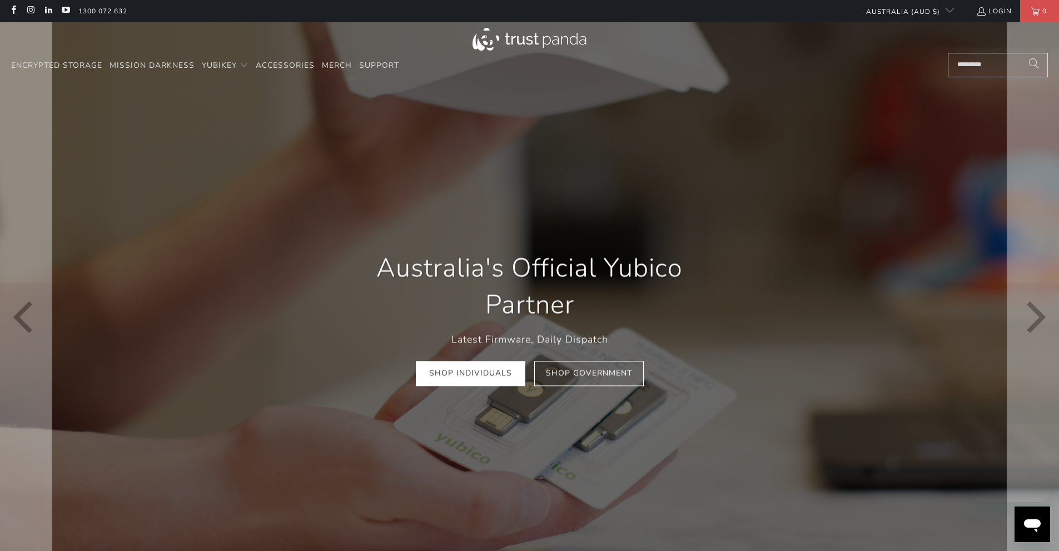  I want to click on a: Trust Panda Australia on Facebook, so click(13, 11).